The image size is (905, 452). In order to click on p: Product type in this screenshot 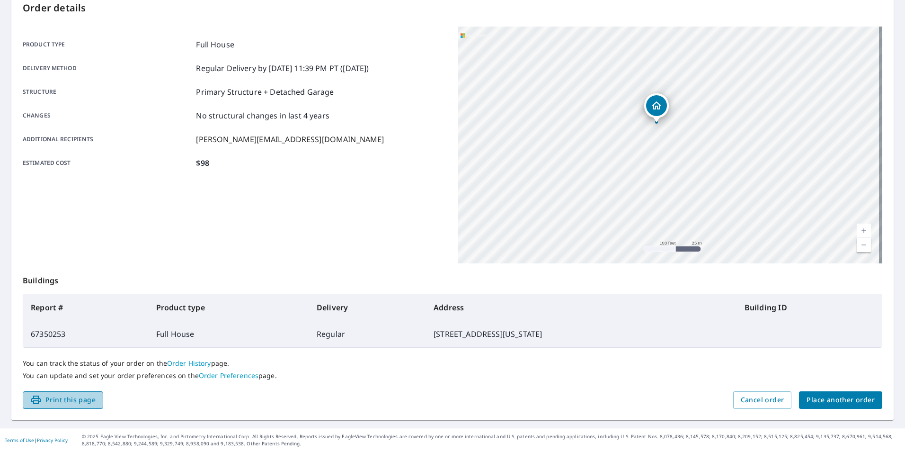, I will do `click(107, 45)`.